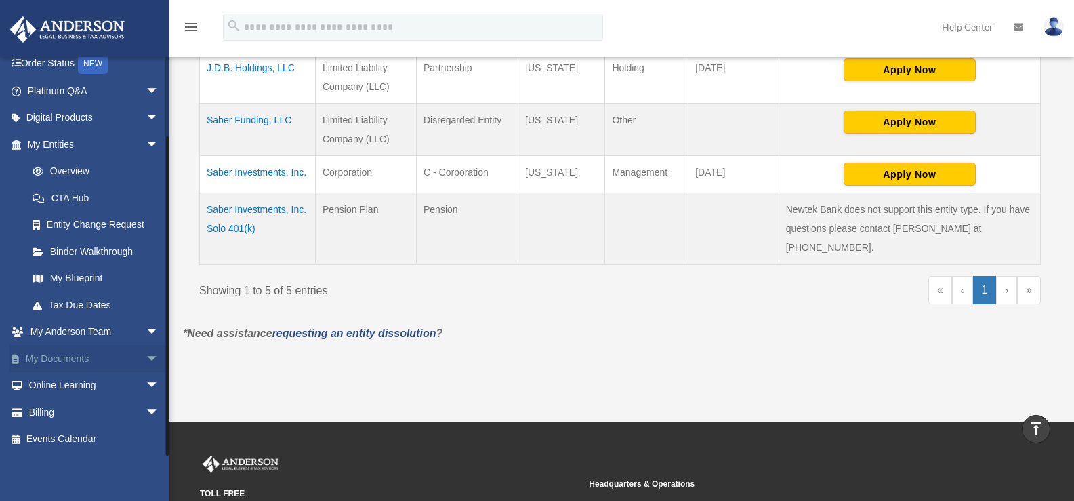  I want to click on td: Saber Funding, LLC, so click(258, 129).